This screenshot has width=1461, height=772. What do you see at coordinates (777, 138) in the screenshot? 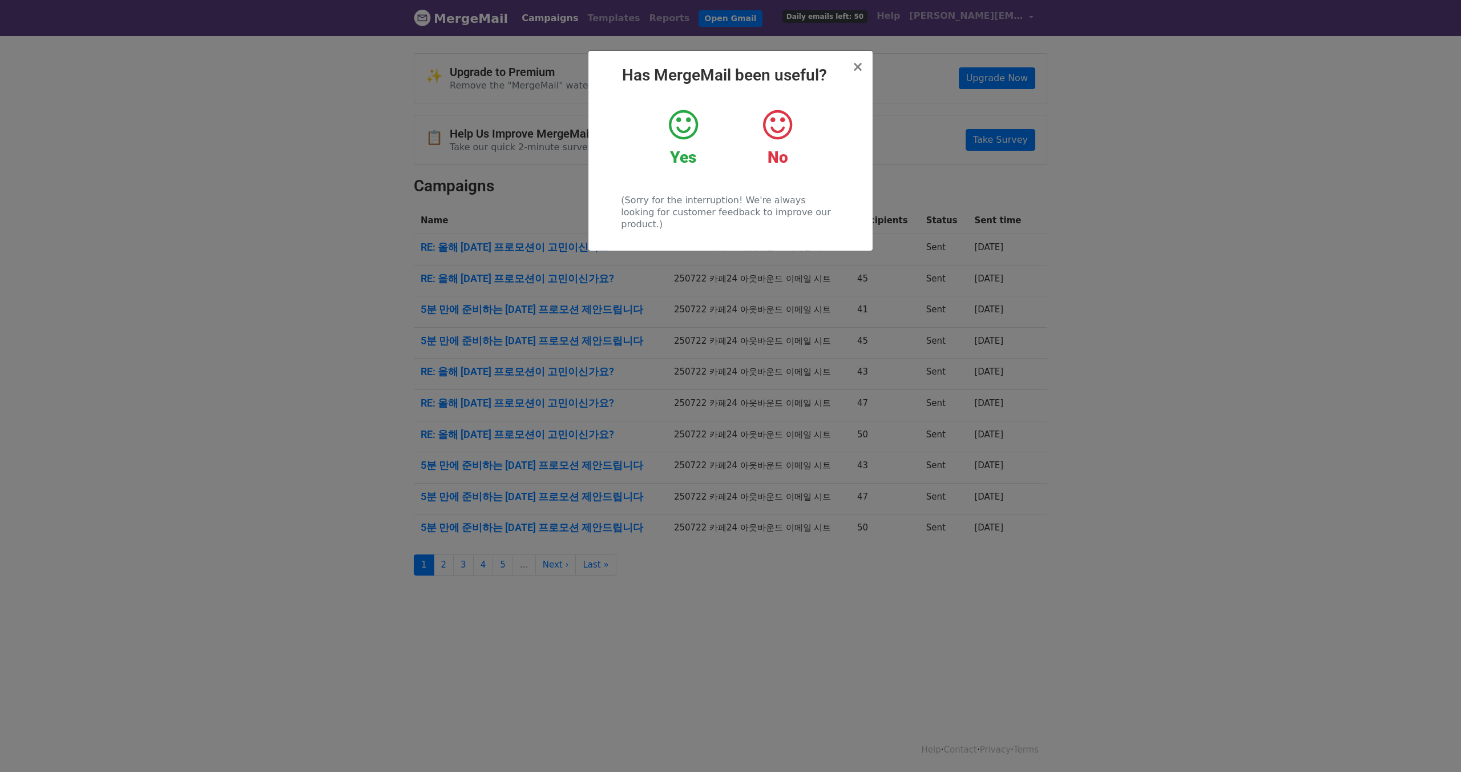
I see `a: No` at bounding box center [777, 138].